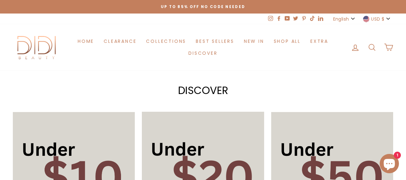 The height and width of the screenshot is (180, 406). I want to click on img: Didi Beauty Co., so click(37, 47).